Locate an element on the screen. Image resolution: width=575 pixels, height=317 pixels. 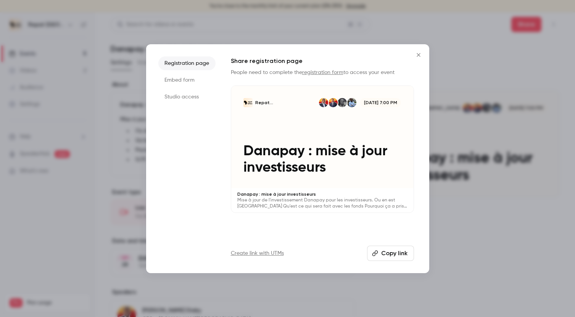
a: registration form is located at coordinates (323, 72).